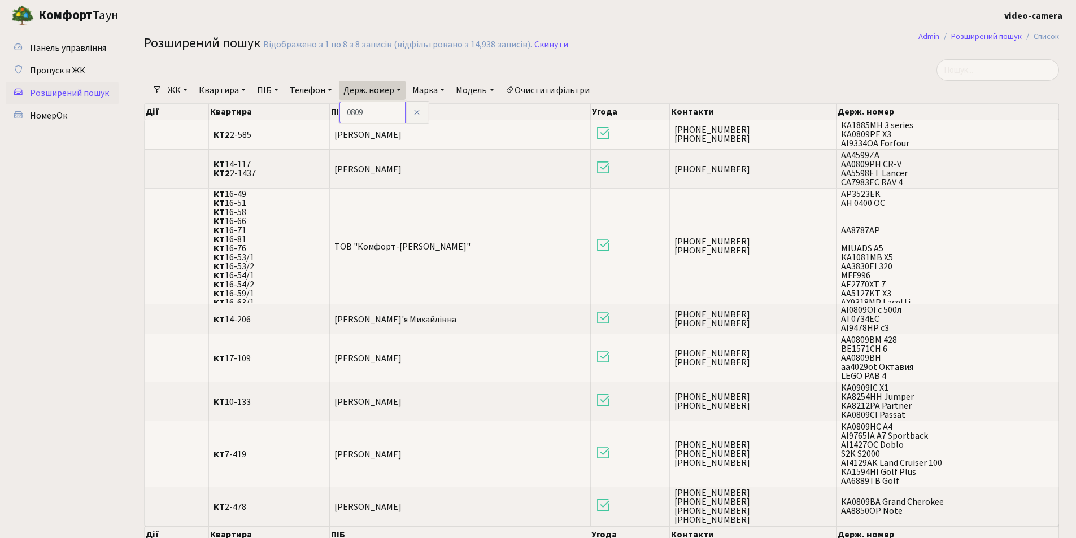 The height and width of the screenshot is (538, 1076). I want to click on th: Дії, so click(177, 112).